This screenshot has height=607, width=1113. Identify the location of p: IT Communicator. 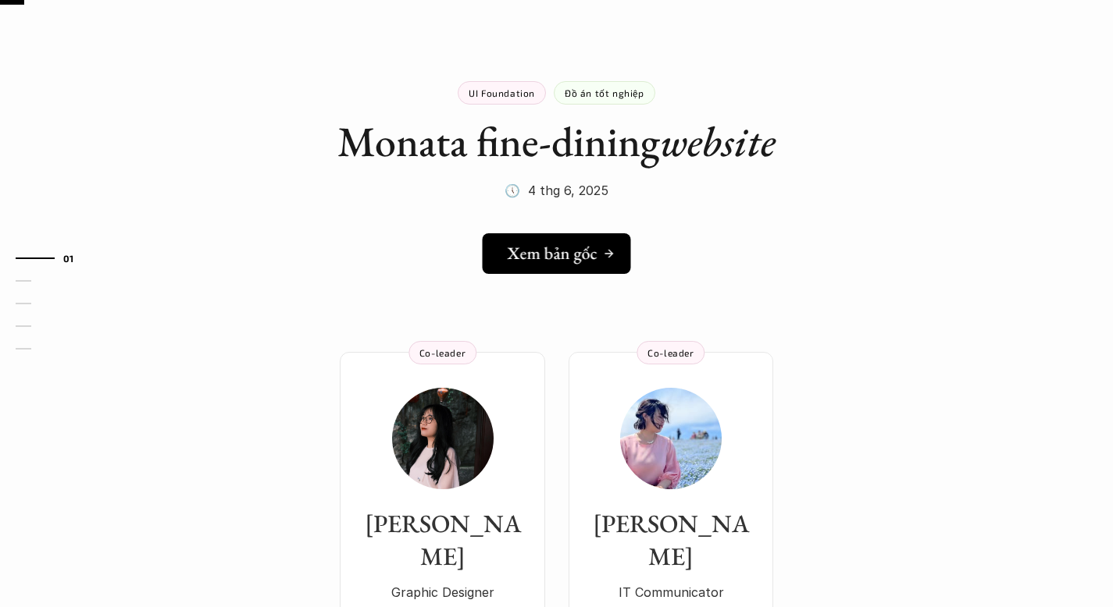
(671, 593).